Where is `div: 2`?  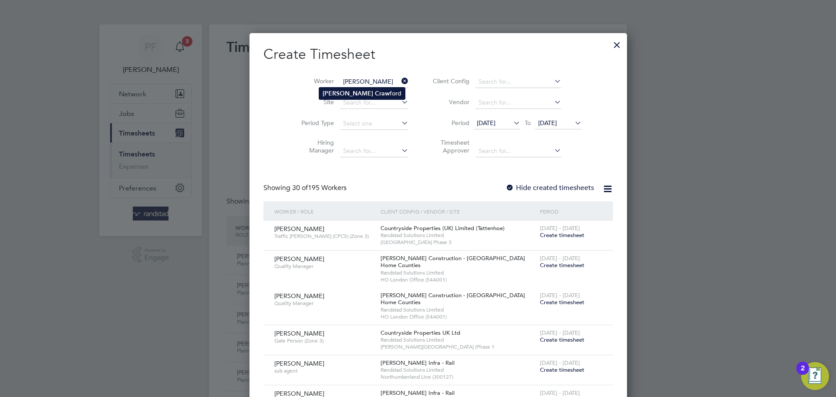 div: 2 is located at coordinates (802, 374).